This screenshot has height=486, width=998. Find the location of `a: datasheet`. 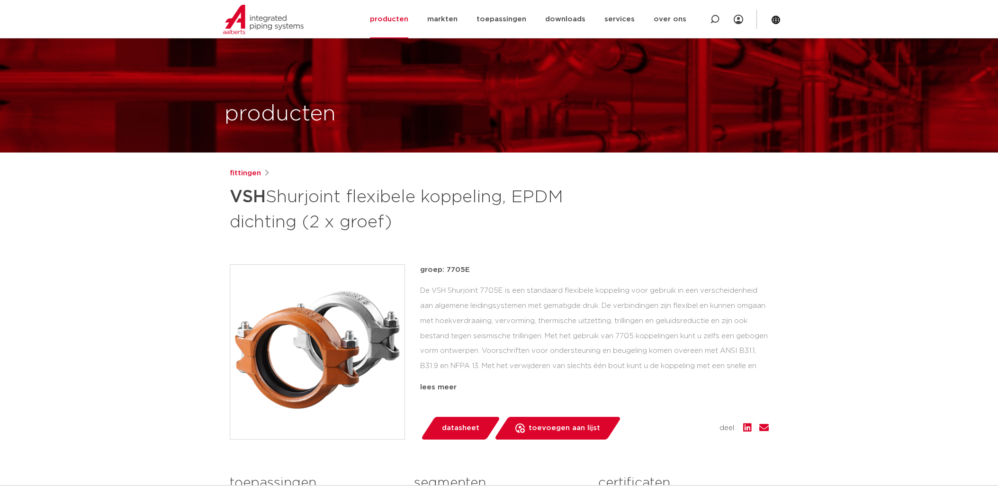

a: datasheet is located at coordinates (460, 428).